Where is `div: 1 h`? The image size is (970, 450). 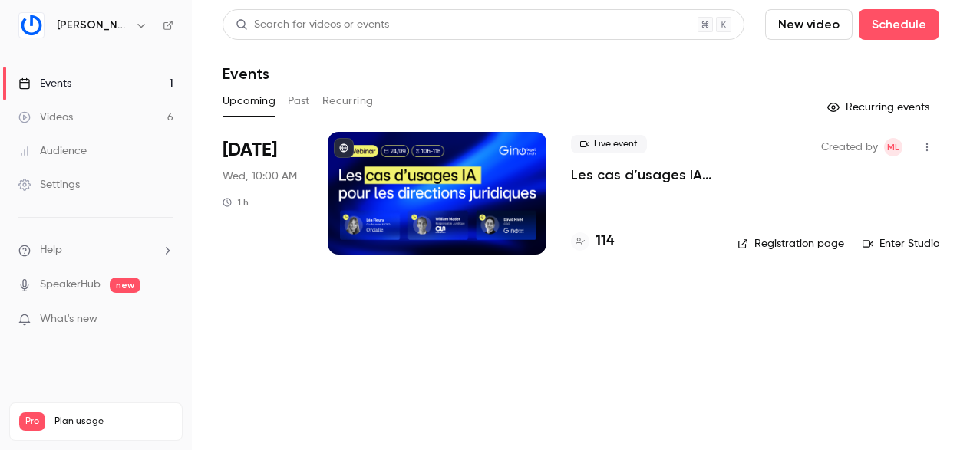 div: 1 h is located at coordinates (236, 203).